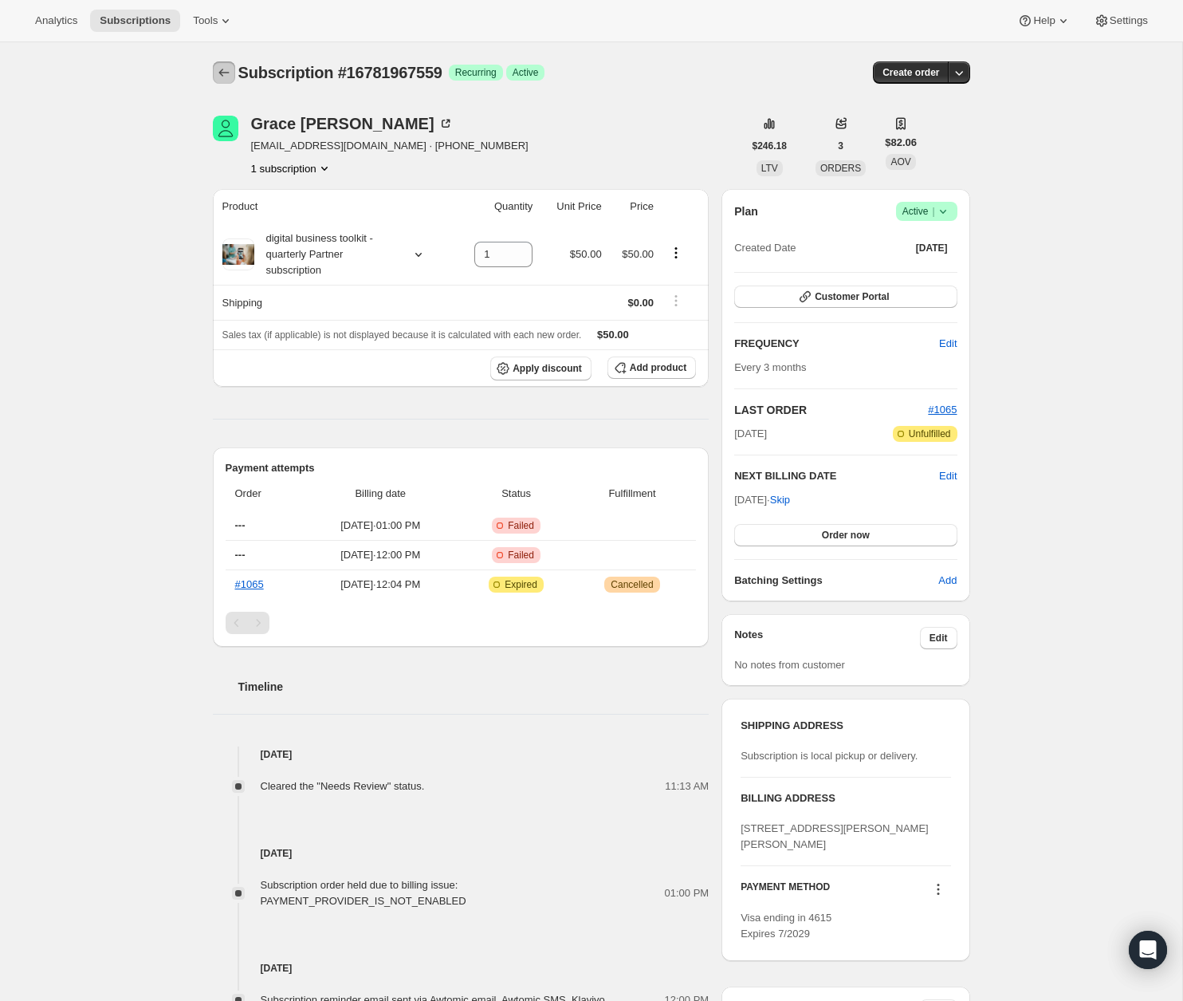 The height and width of the screenshot is (1001, 1183). I want to click on th: Price, so click(632, 207).